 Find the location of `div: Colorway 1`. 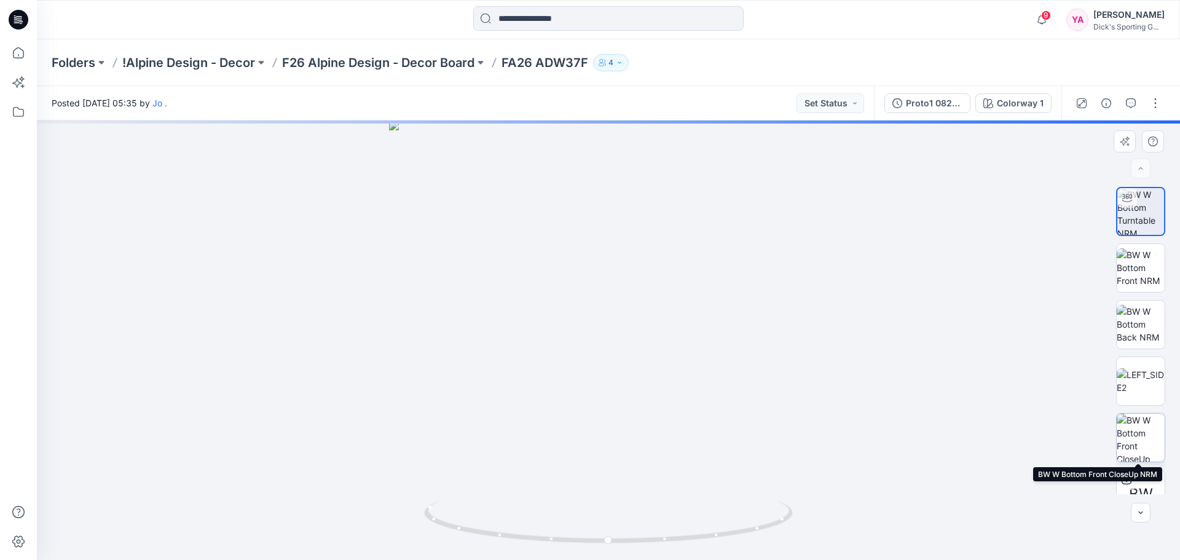

div: Colorway 1 is located at coordinates (1021, 103).